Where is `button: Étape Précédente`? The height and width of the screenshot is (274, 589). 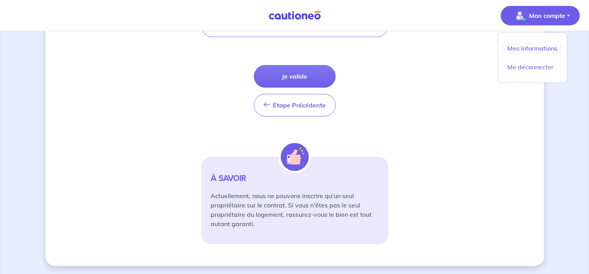 button: Étape Précédente is located at coordinates (294, 105).